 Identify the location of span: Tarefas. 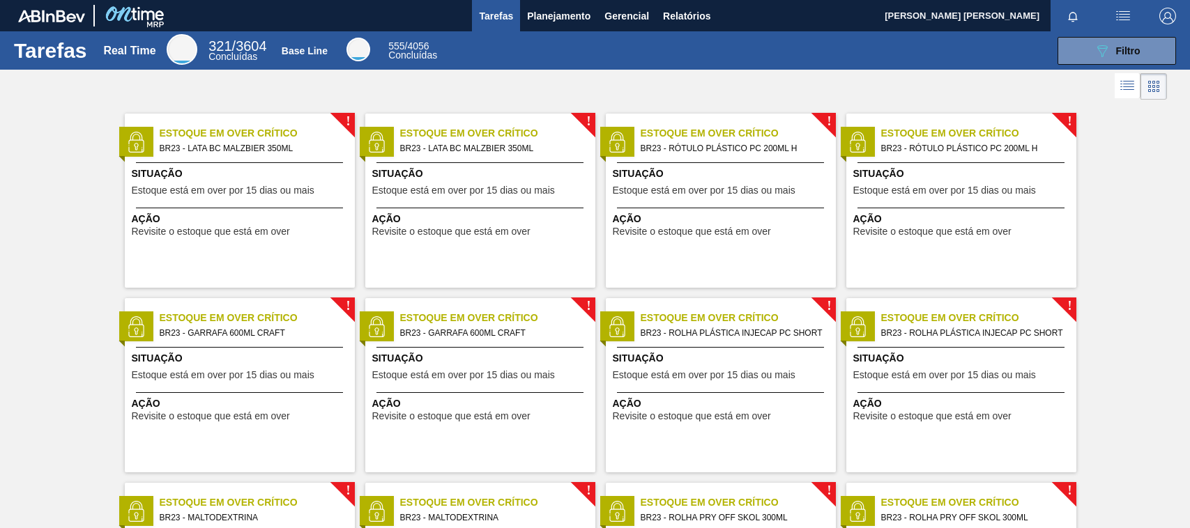
(496, 16).